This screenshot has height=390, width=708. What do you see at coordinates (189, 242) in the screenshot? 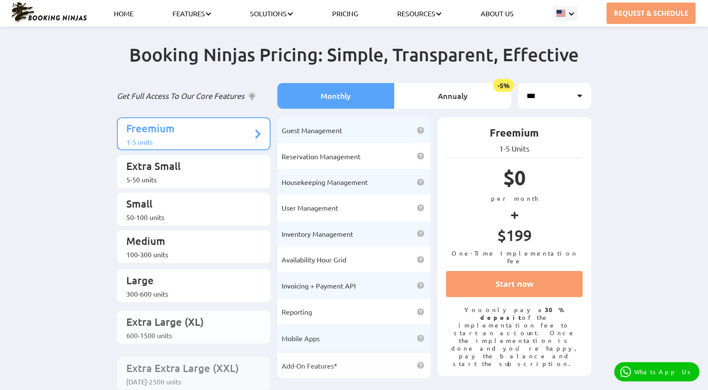
I see `p: Medium` at bounding box center [189, 242].